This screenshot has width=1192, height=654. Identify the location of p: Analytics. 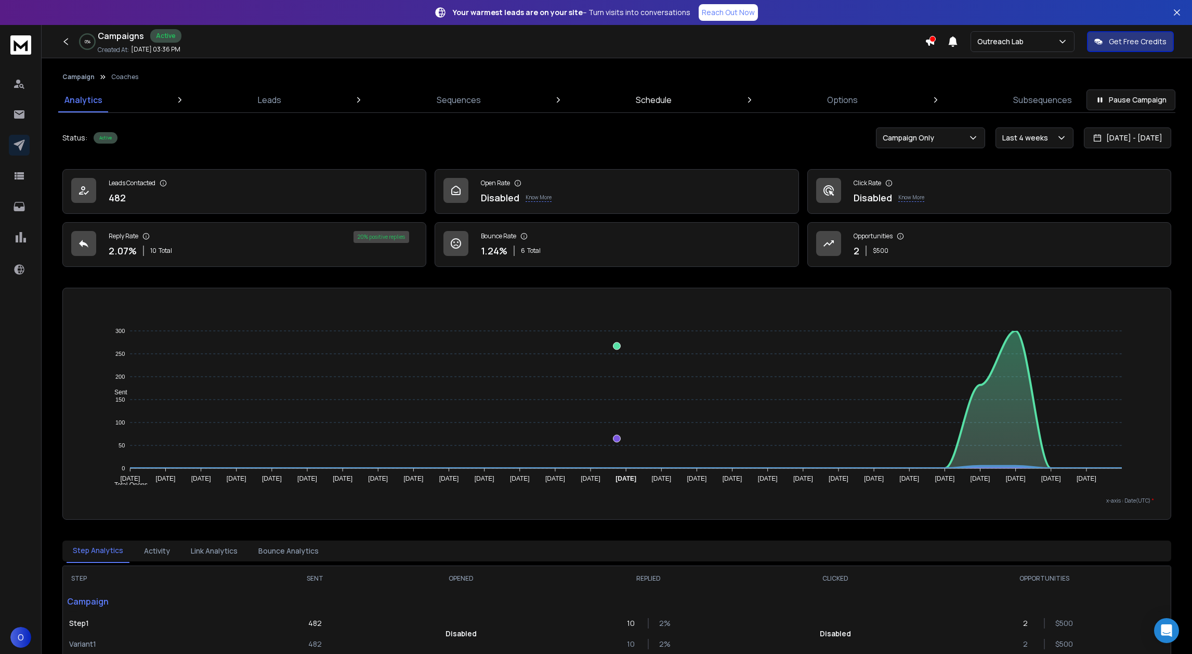
(83, 100).